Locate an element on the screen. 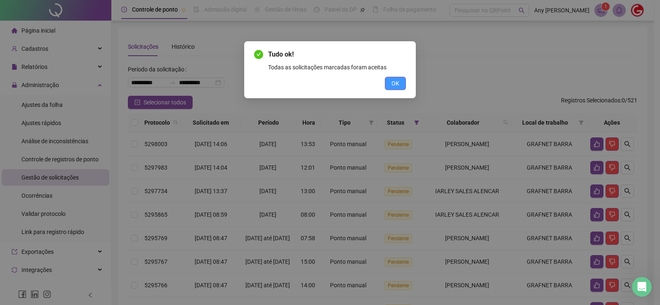 This screenshot has height=305, width=660. span: OK is located at coordinates (395, 83).